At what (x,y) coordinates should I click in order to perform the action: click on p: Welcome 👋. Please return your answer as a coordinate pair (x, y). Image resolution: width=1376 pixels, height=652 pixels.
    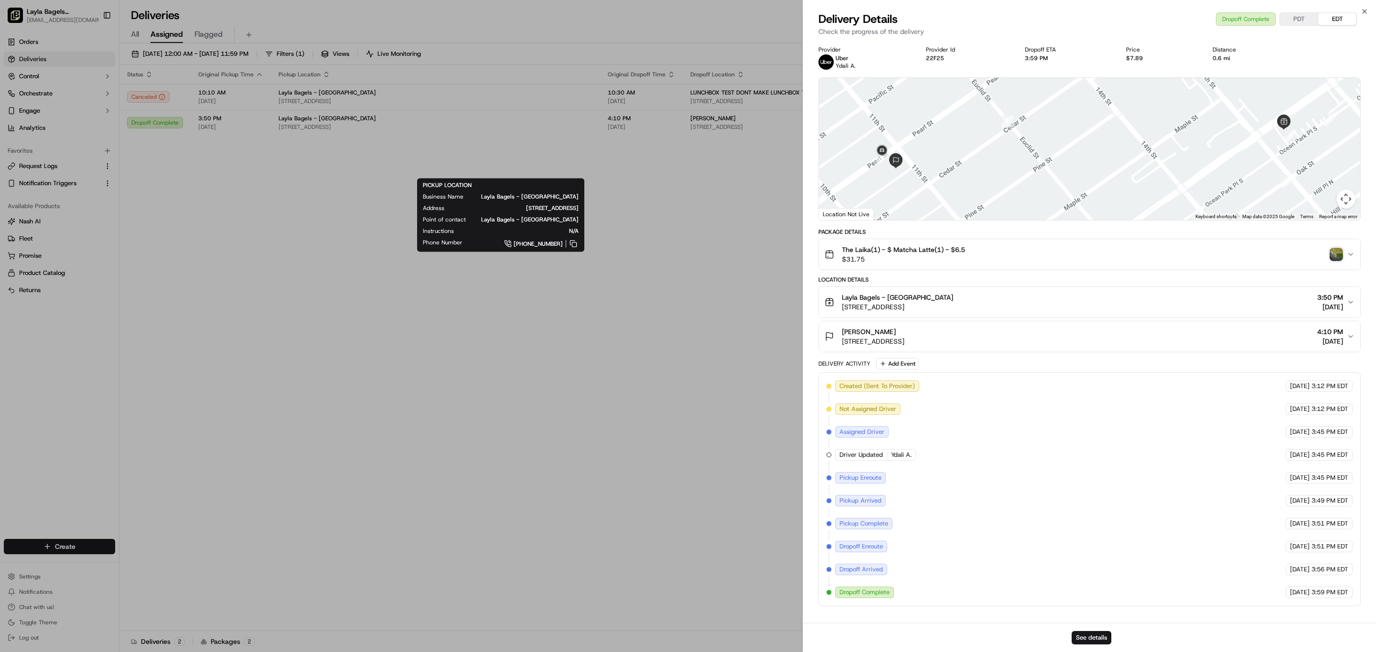
    Looking at the image, I should click on (92, 113).